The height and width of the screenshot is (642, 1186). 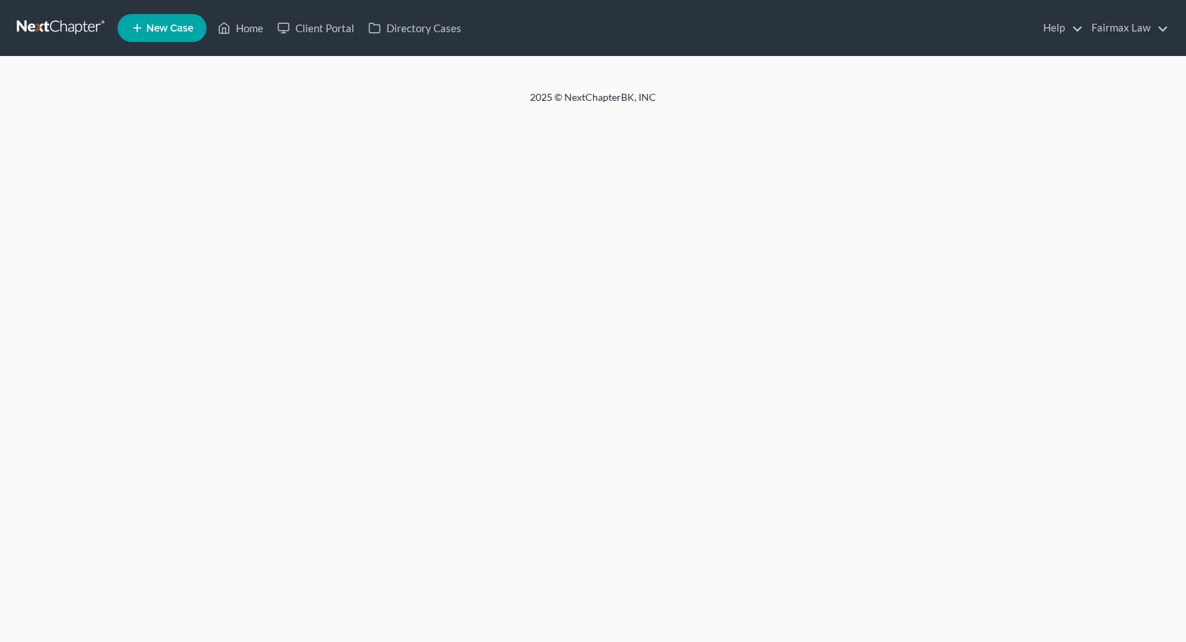 I want to click on div: 2025 © NextChapterBK, INC, so click(x=593, y=103).